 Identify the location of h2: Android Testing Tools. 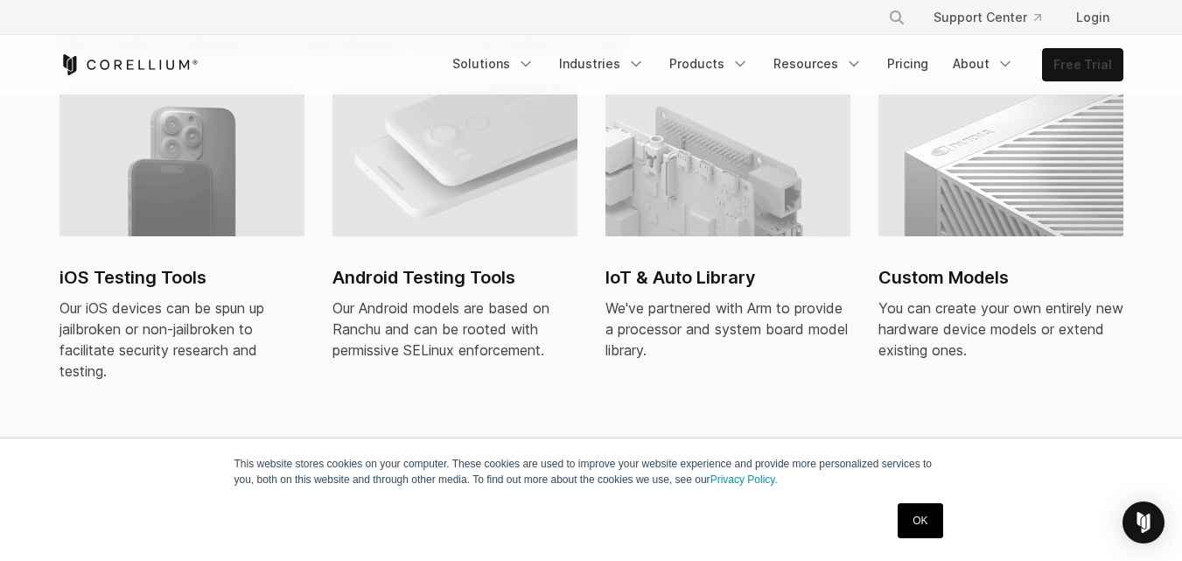
(455, 277).